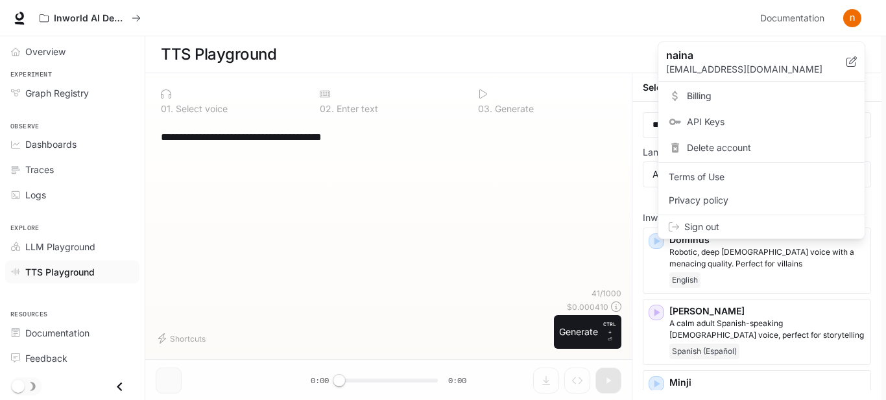 This screenshot has height=400, width=886. What do you see at coordinates (761, 200) in the screenshot?
I see `a: Privacy policy` at bounding box center [761, 200].